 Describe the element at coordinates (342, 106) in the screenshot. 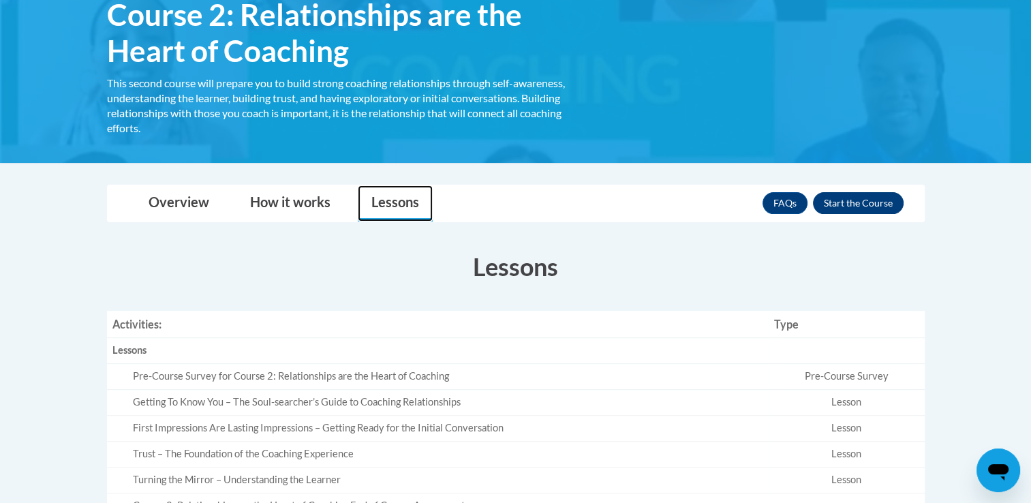

I see `div: This second course will prepare you to build strong coaching relationships through self-awareness...` at that location.